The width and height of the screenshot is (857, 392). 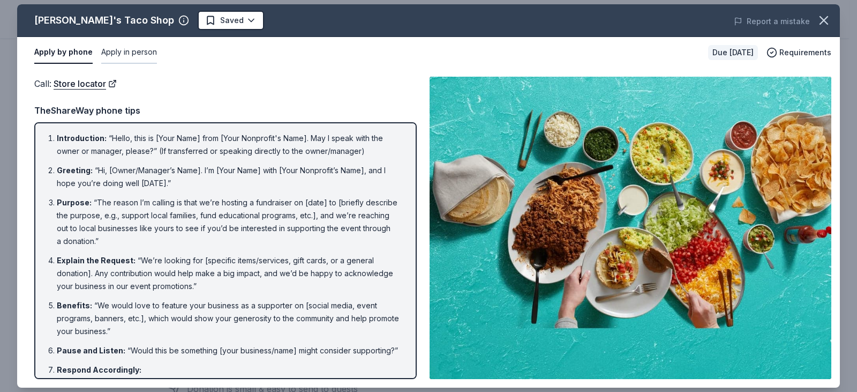 I want to click on span: Explain the Request :, so click(x=96, y=260).